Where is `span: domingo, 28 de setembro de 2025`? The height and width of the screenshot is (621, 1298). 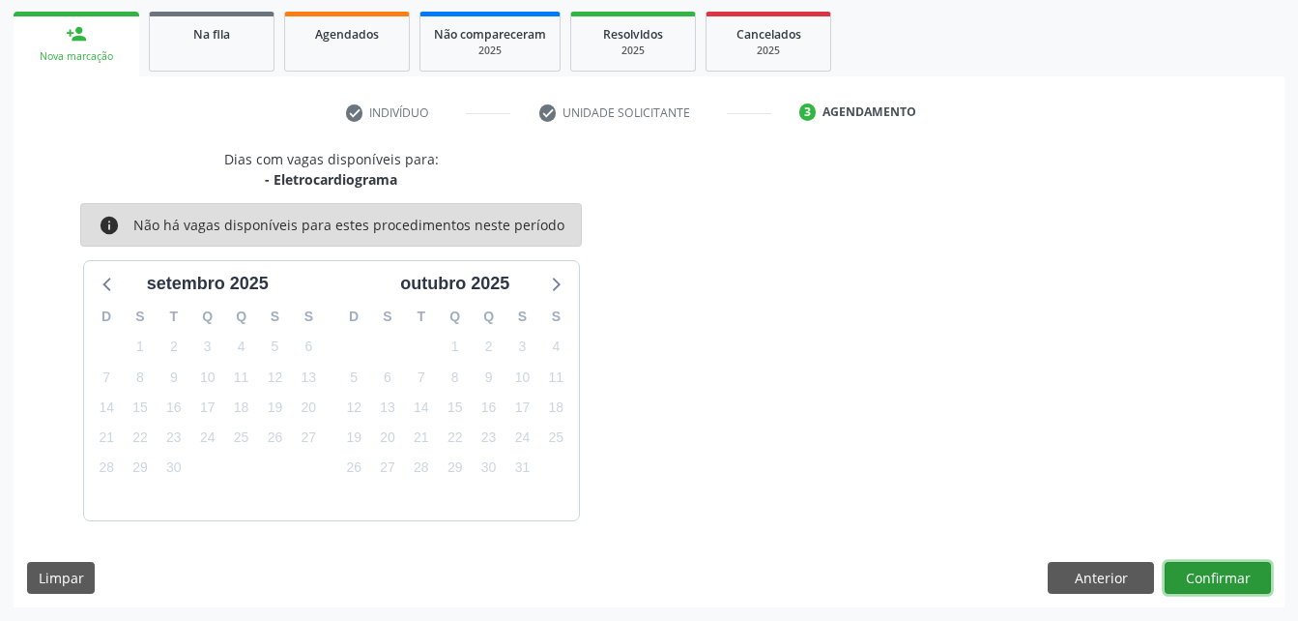
span: domingo, 28 de setembro de 2025 is located at coordinates (106, 468).